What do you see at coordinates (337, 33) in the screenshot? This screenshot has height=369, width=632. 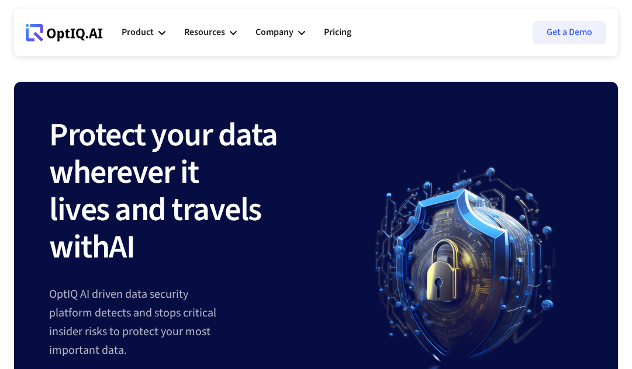 I see `a: Pricing` at bounding box center [337, 33].